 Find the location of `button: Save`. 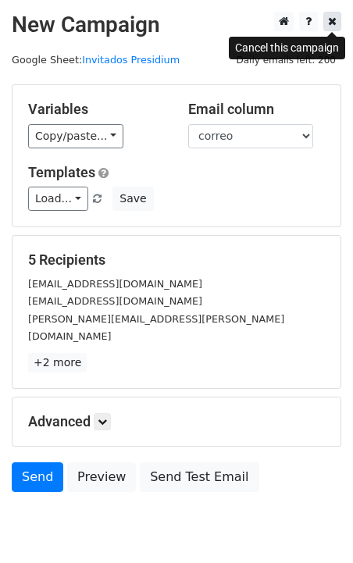

button: Save is located at coordinates (133, 198).